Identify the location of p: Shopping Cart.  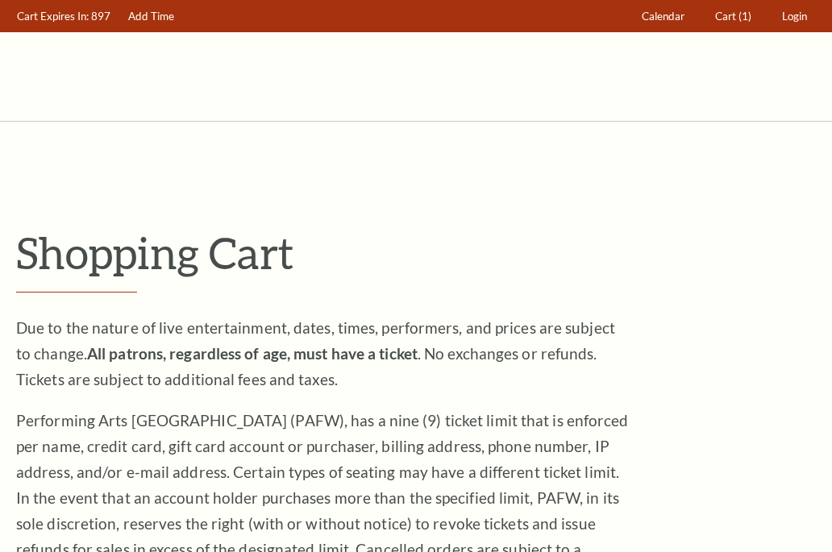
(416, 252).